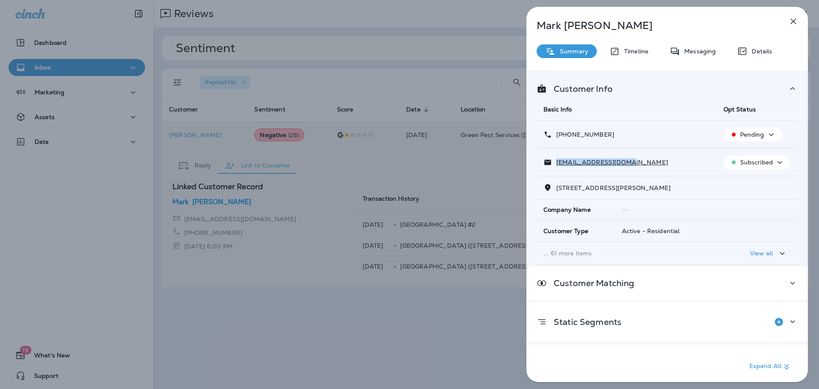 The width and height of the screenshot is (819, 389). I want to click on span: Basic Info, so click(558, 109).